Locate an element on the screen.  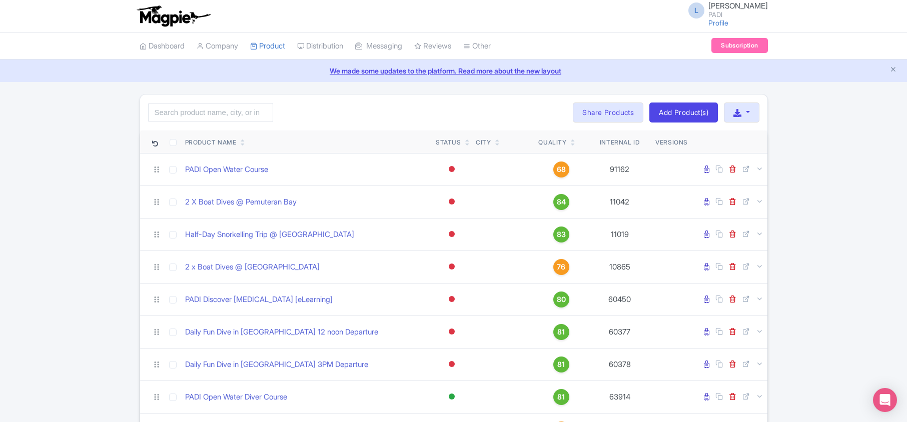
a: 80 is located at coordinates (561, 300).